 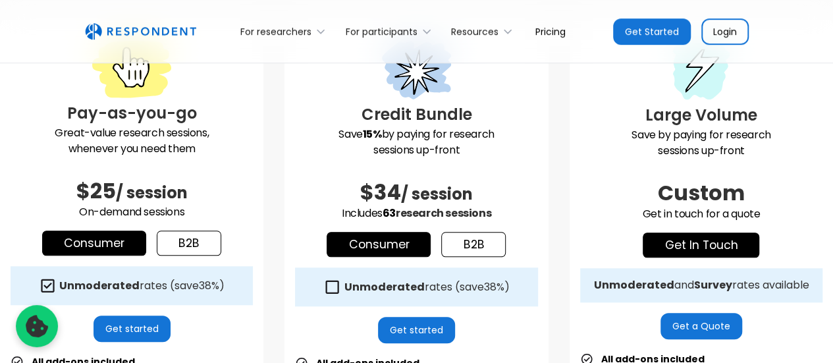 What do you see at coordinates (132, 141) in the screenshot?
I see `p: Great-value research sessions, whenever you need them` at bounding box center [132, 141].